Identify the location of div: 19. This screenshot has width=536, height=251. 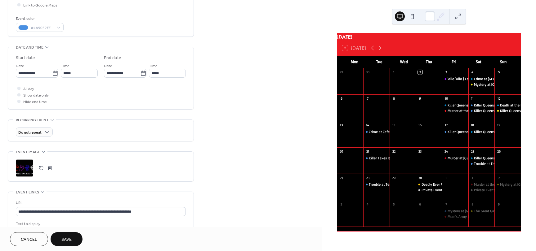
(498, 125).